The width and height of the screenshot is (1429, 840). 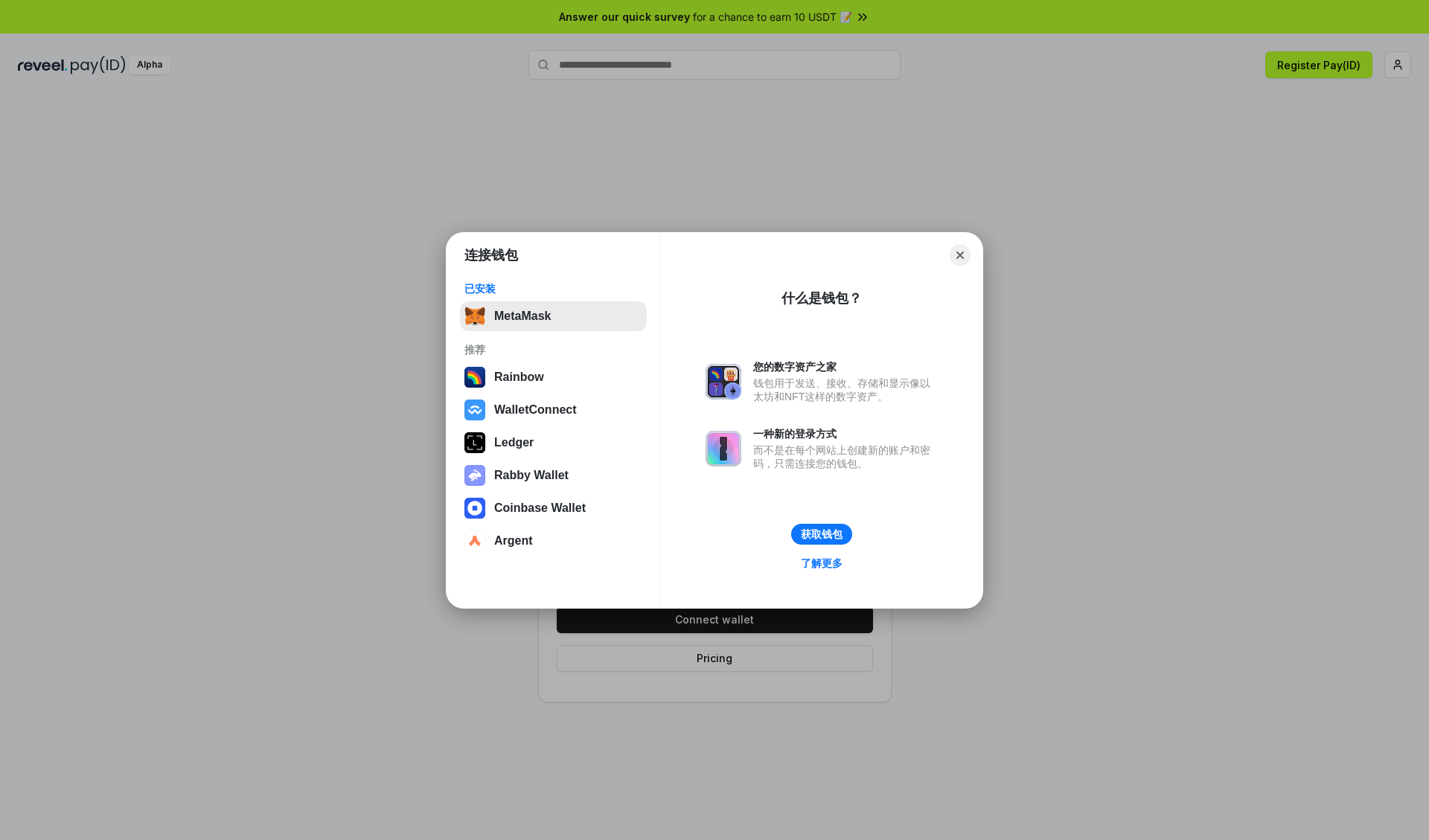 What do you see at coordinates (531, 475) in the screenshot?
I see `div: Rabby Wallet` at bounding box center [531, 475].